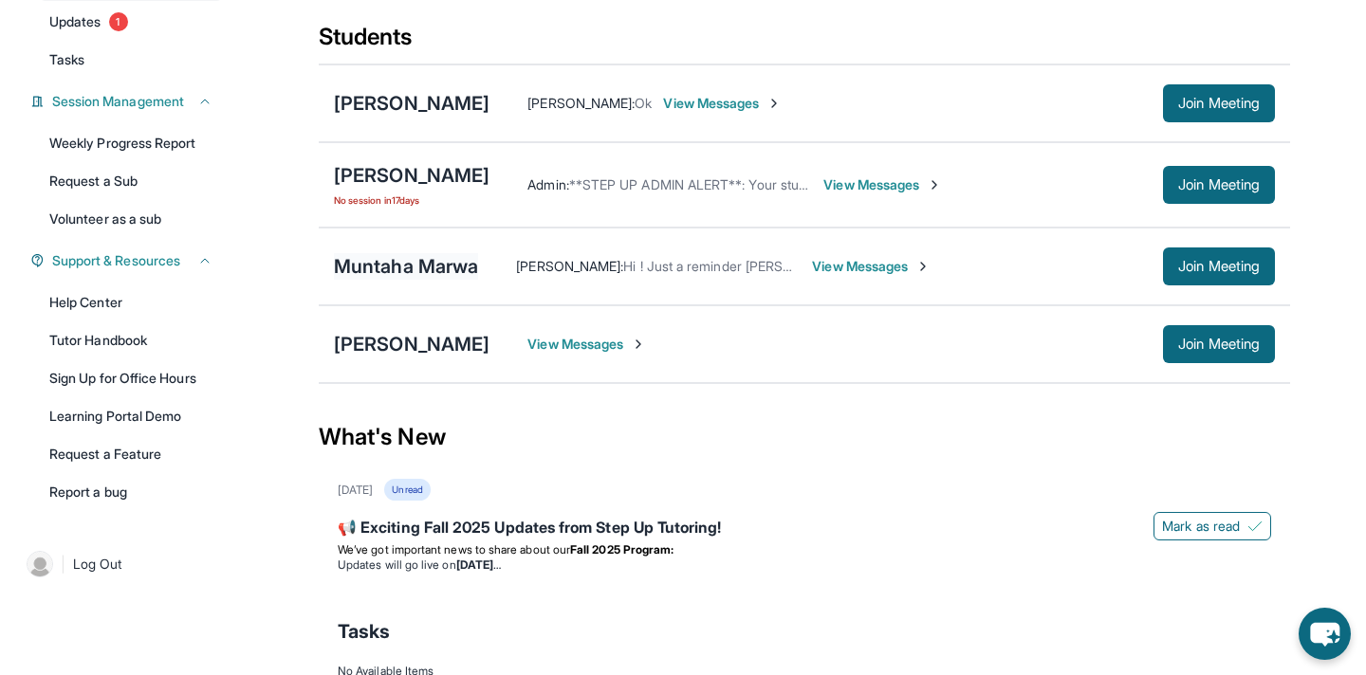 The image size is (1366, 675). What do you see at coordinates (121, 564) in the screenshot?
I see `a: |Log Out` at bounding box center [121, 564].